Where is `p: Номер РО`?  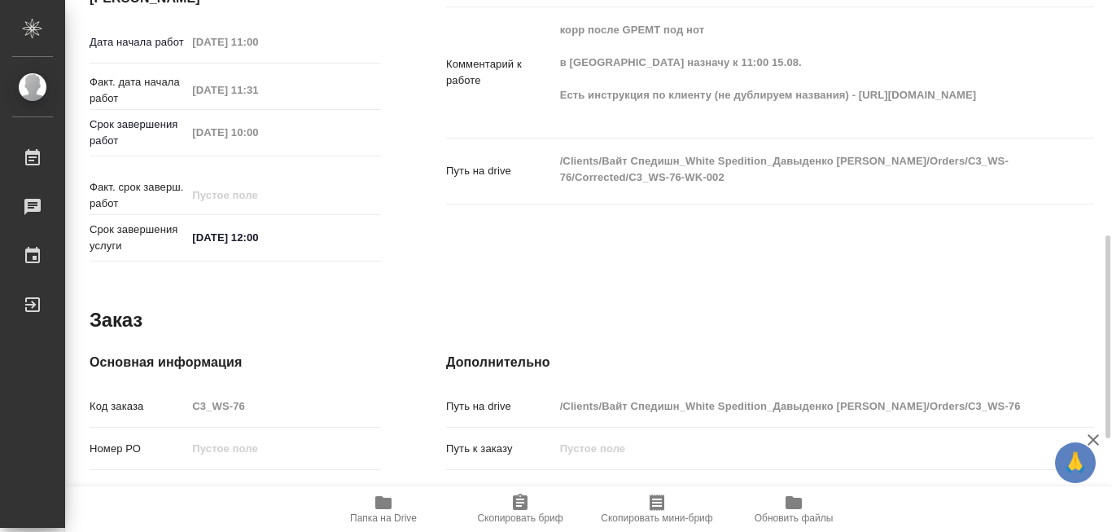
p: Номер РО is located at coordinates (138, 449).